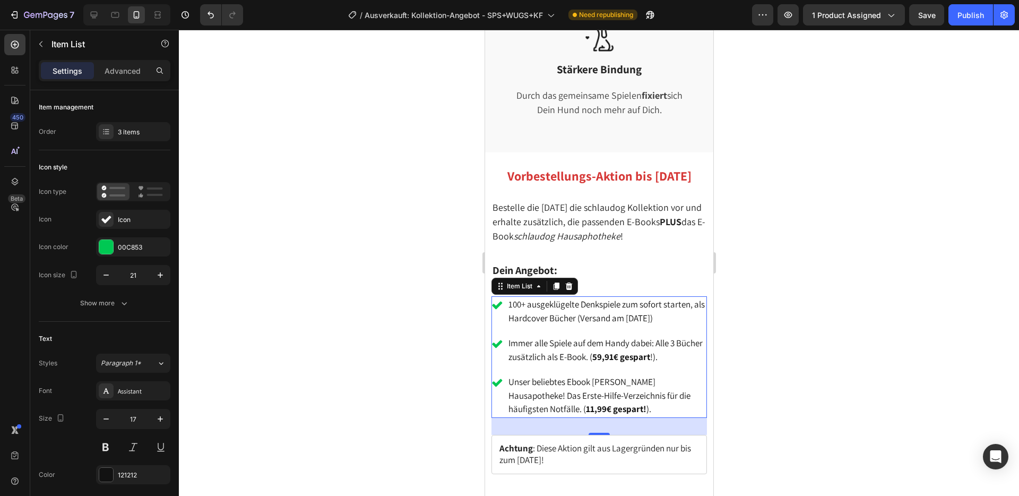  I want to click on span: 1 product assigned, so click(846, 15).